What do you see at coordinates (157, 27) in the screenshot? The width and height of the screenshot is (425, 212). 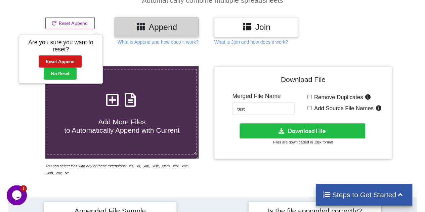 I see `h3: Append` at bounding box center [157, 27].